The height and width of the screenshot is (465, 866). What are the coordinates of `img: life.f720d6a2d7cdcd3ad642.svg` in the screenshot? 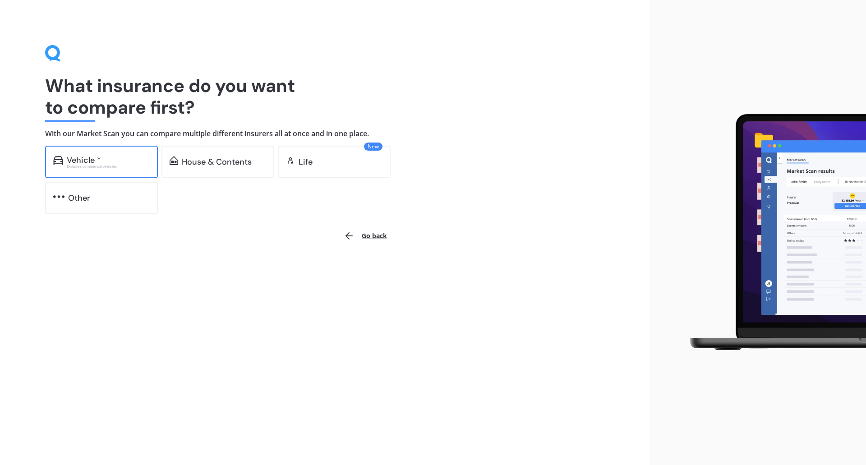 It's located at (291, 161).